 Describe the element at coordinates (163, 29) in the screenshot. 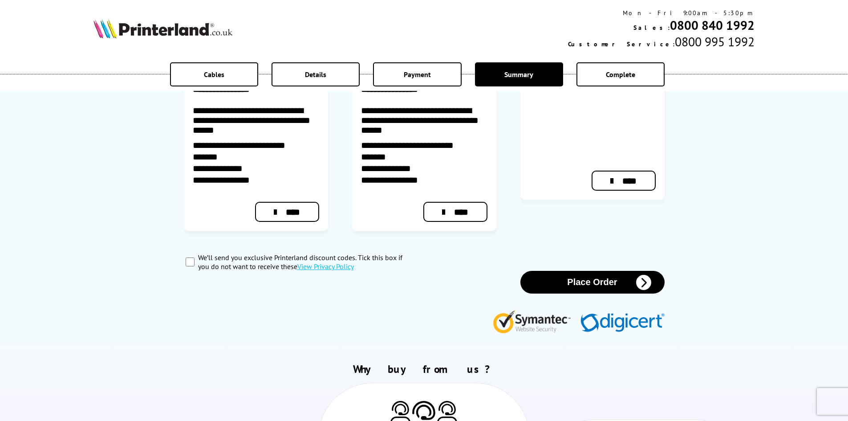

I see `img: Printerland Logo` at that location.